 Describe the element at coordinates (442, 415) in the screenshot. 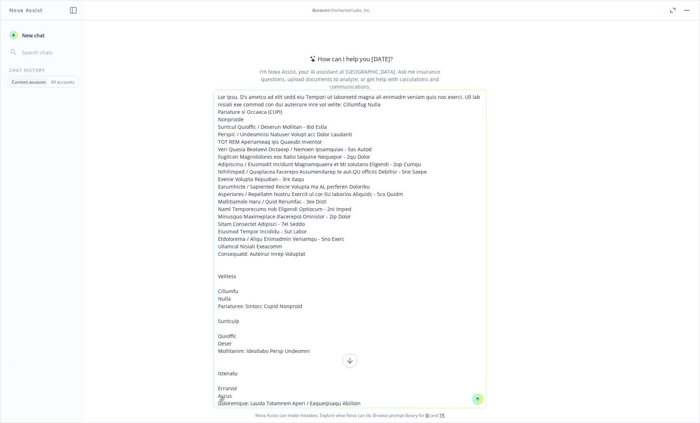

I see `a: TR` at that location.